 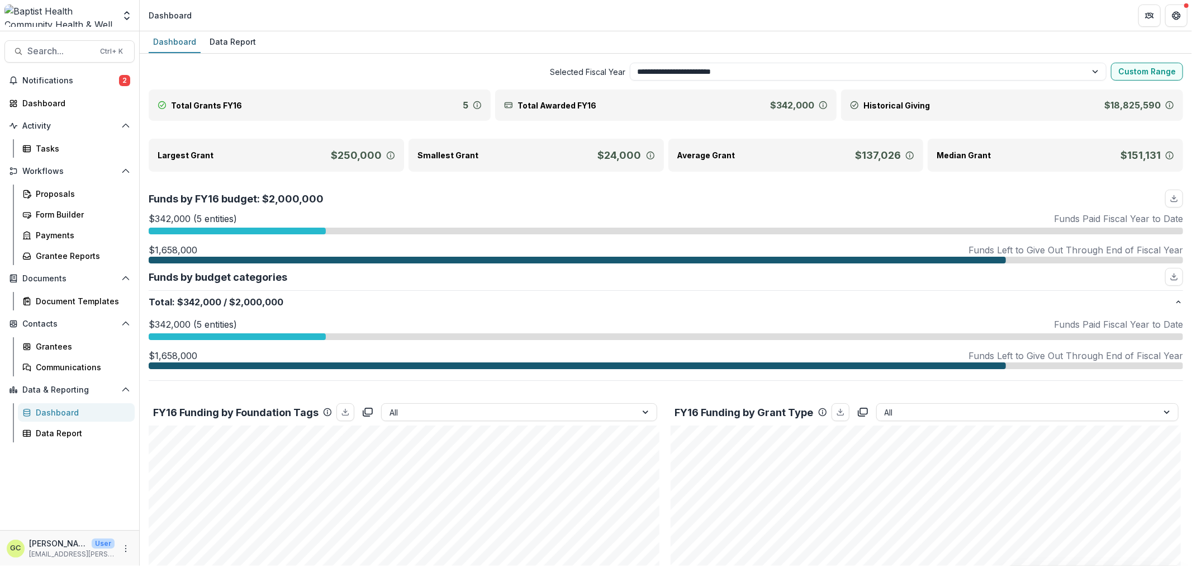 What do you see at coordinates (466, 105) in the screenshot?
I see `p: 5` at bounding box center [466, 105].